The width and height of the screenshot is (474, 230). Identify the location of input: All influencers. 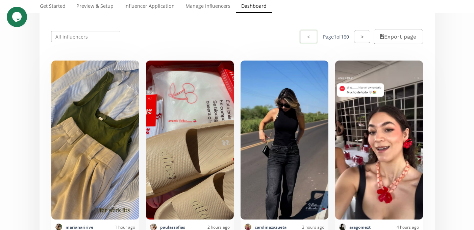
(86, 37).